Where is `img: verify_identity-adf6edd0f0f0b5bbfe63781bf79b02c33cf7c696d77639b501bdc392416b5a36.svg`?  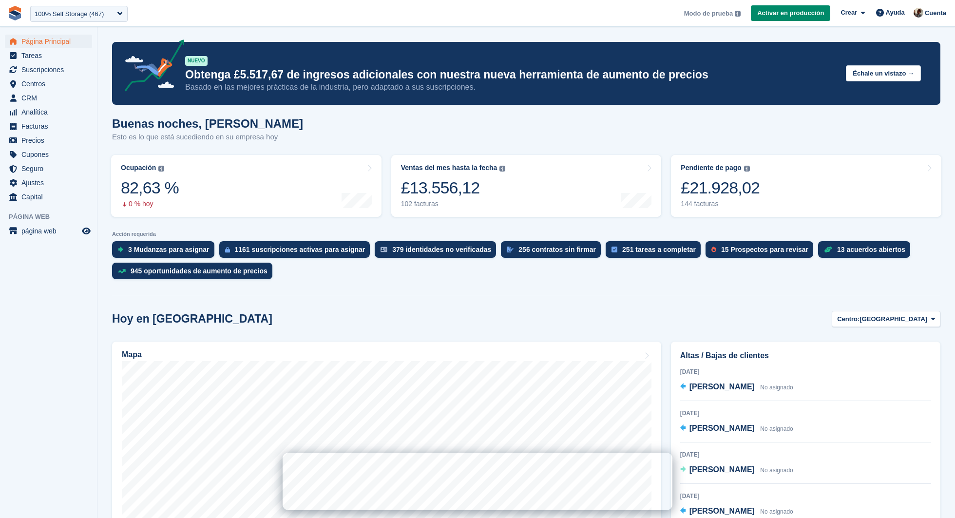
img: verify_identity-adf6edd0f0f0b5bbfe63781bf79b02c33cf7c696d77639b501bdc392416b5a36.svg is located at coordinates (384, 249).